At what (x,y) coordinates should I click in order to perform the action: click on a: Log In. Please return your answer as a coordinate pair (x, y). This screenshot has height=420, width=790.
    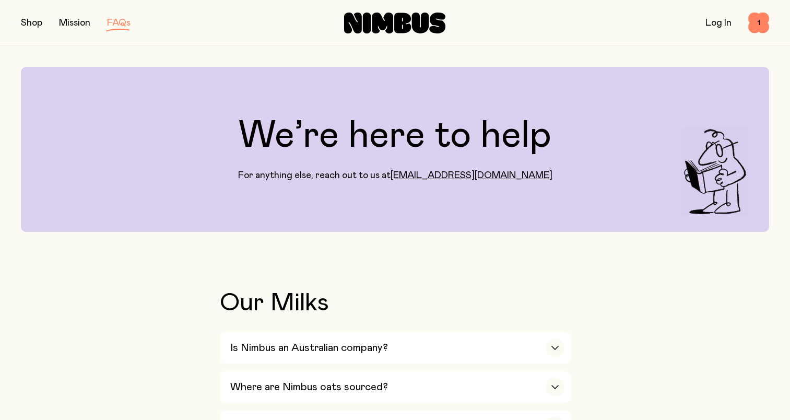
    Looking at the image, I should click on (719, 23).